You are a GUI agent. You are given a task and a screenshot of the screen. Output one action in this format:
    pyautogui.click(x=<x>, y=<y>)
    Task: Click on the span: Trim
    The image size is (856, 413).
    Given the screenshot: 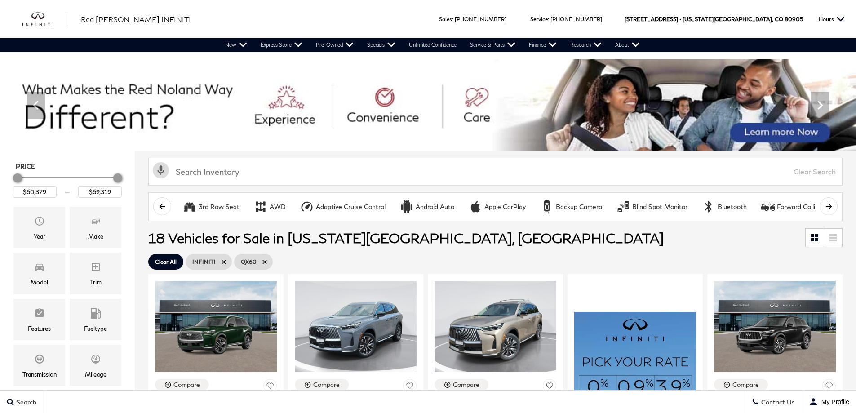 What is the action you would take?
    pyautogui.click(x=96, y=268)
    